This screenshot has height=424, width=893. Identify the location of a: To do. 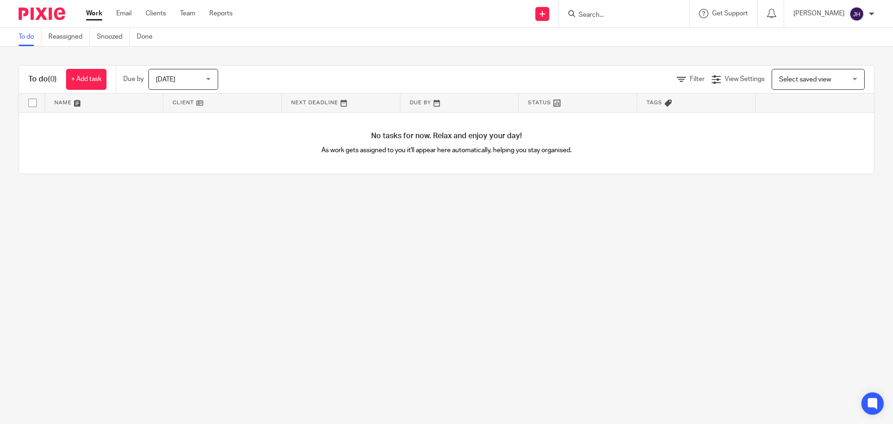
(30, 37).